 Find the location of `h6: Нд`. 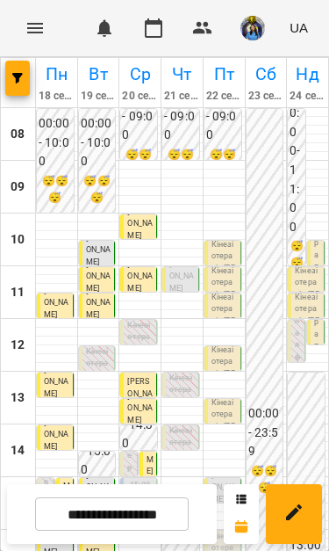

h6: Нд is located at coordinates (307, 74).